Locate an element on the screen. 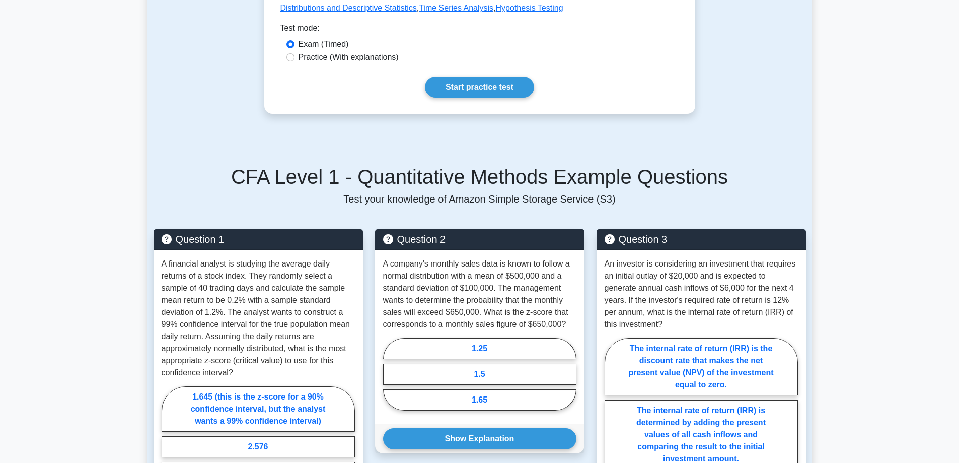 The image size is (959, 463). h5: Question 2 is located at coordinates (480, 239).